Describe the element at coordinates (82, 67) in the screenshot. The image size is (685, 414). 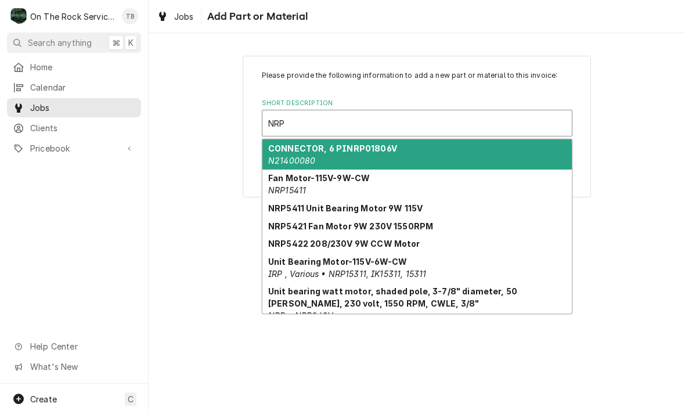
I see `span: Home` at that location.